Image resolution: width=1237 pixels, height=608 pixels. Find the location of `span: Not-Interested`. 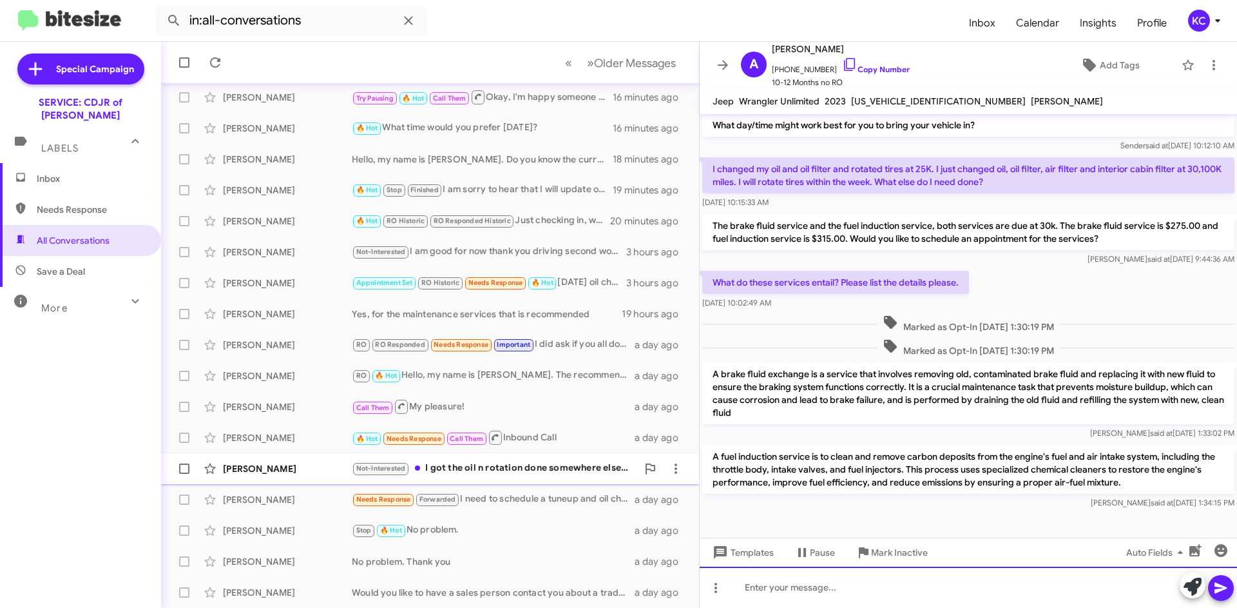

span: Not-Interested is located at coordinates (381, 468).